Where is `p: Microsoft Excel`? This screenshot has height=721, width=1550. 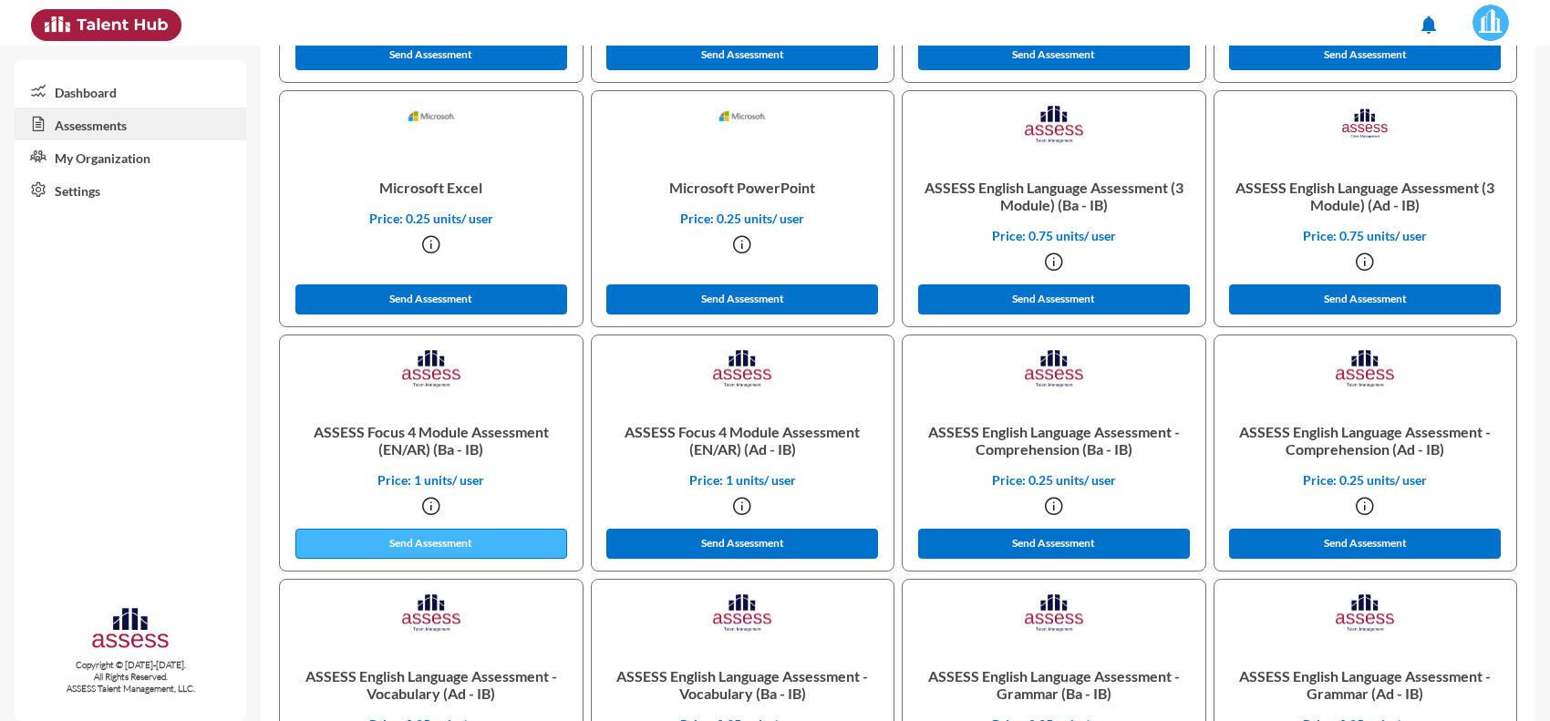
p: Microsoft Excel is located at coordinates (431, 187).